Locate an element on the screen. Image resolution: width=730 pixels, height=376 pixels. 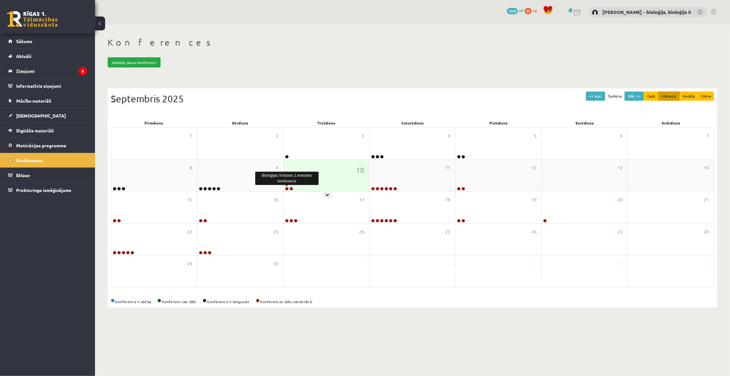
span: 10 is located at coordinates (360, 170).